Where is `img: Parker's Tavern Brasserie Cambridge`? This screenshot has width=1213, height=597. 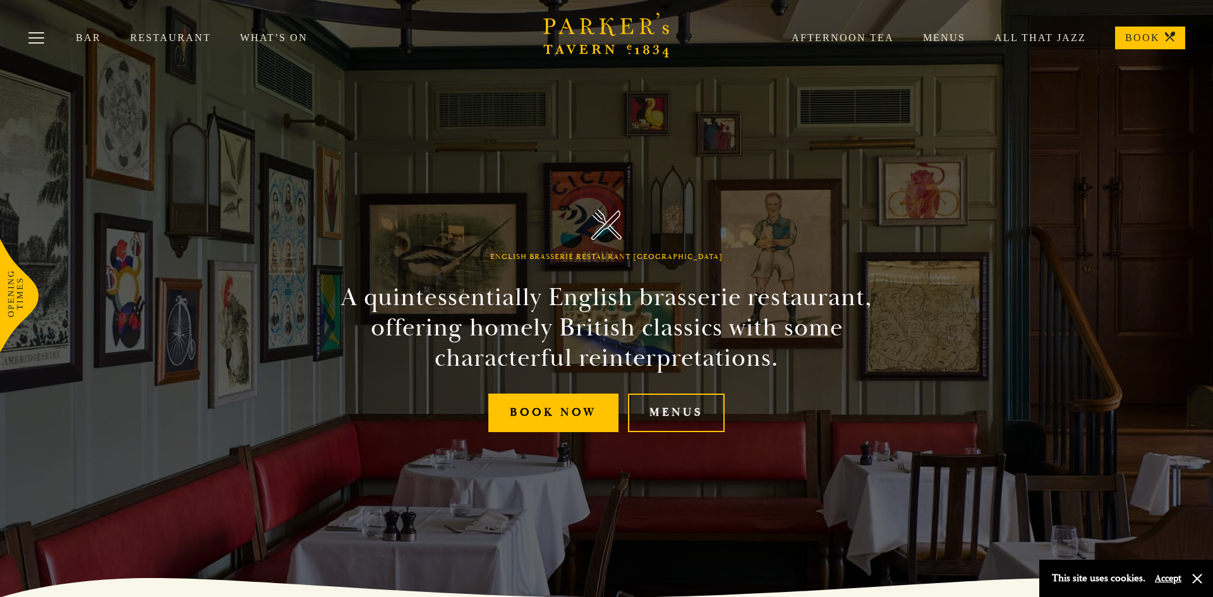 img: Parker's Tavern Brasserie Cambridge is located at coordinates (607, 224).